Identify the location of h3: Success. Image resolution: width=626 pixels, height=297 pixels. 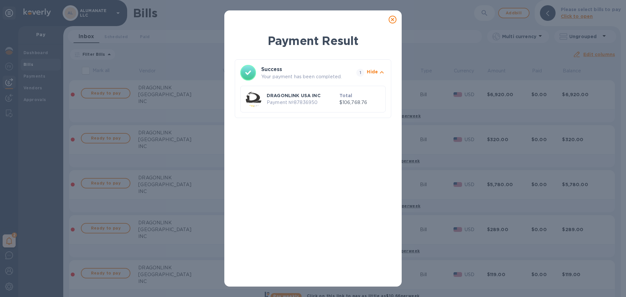
(303, 69).